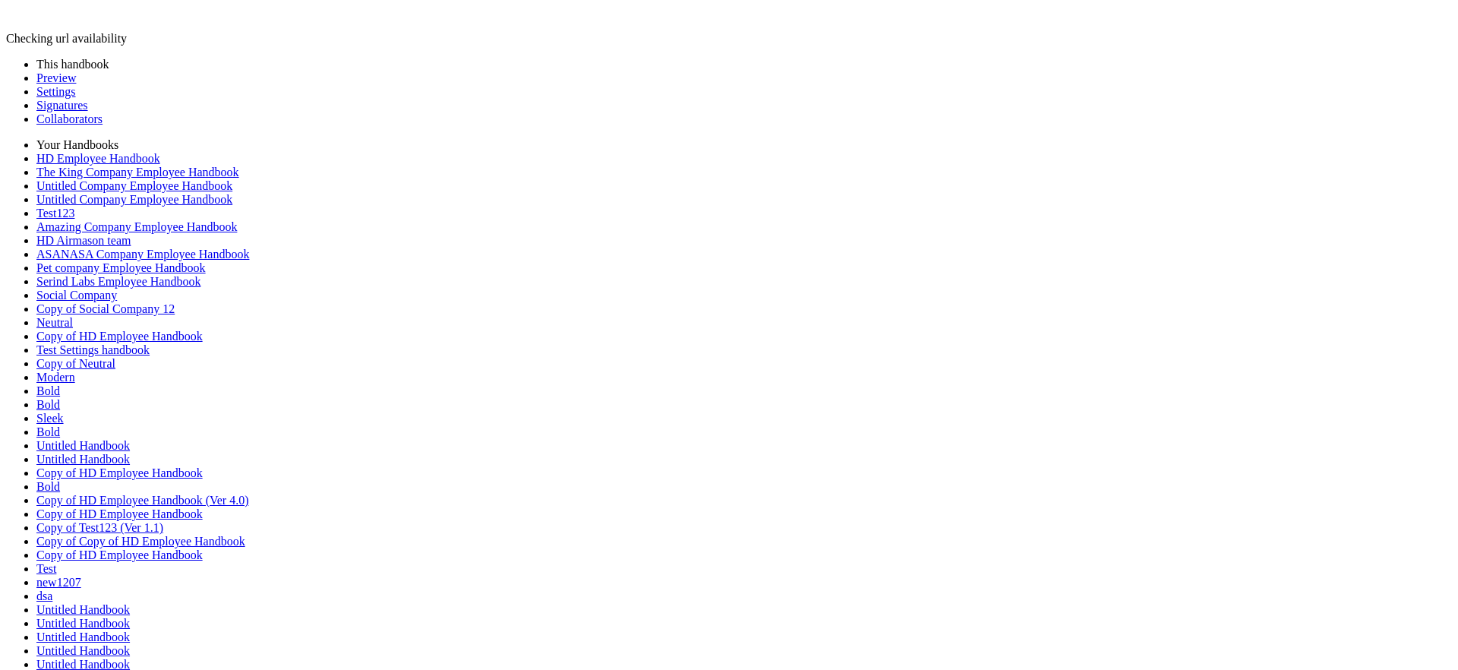  I want to click on a: Neutral, so click(55, 322).